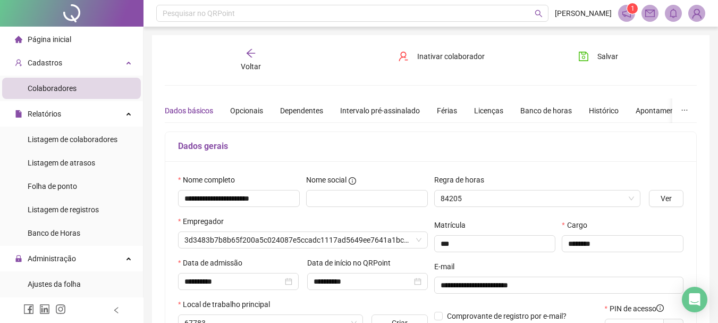 The height and width of the screenshot is (323, 718). I want to click on span: home, so click(19, 39).